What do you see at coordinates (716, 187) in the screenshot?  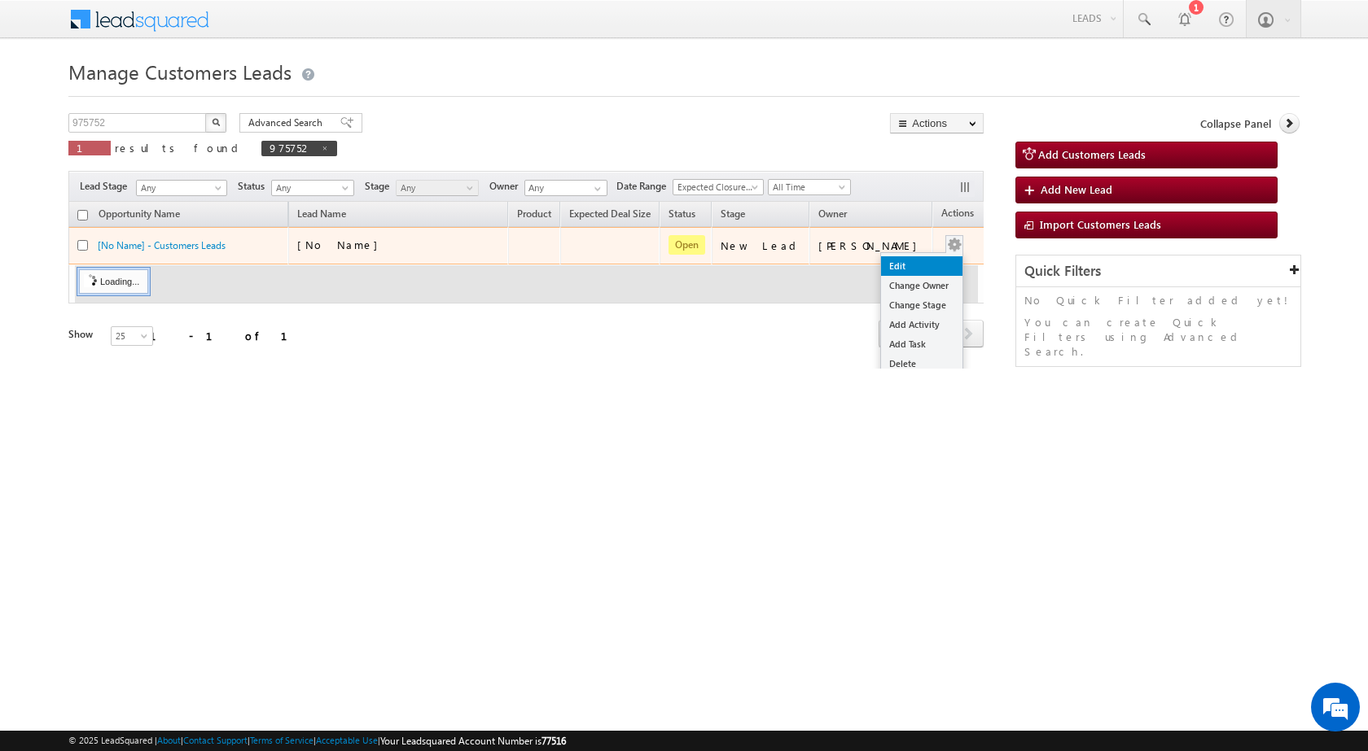 I see `span: Expected Closure Date` at bounding box center [716, 187].